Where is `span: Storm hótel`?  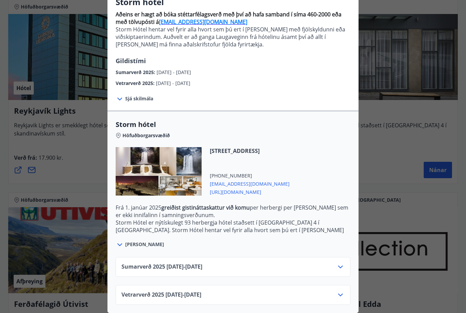
span: Storm hótel is located at coordinates (233, 125).